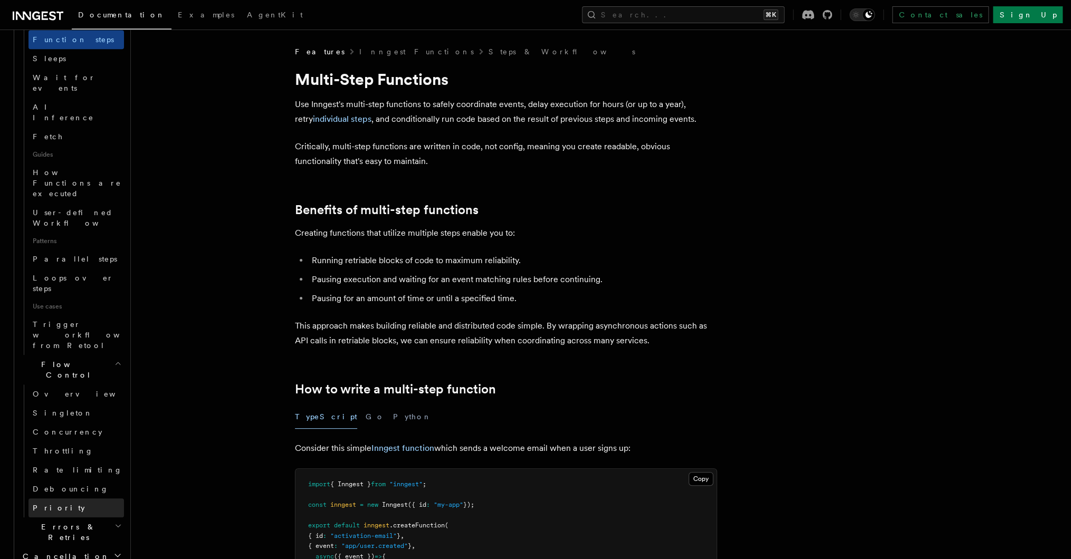 This screenshot has width=1071, height=559. I want to click on p: Critically, multi-step functions are written in code, not config, meaning you create readable, ob..., so click(506, 154).